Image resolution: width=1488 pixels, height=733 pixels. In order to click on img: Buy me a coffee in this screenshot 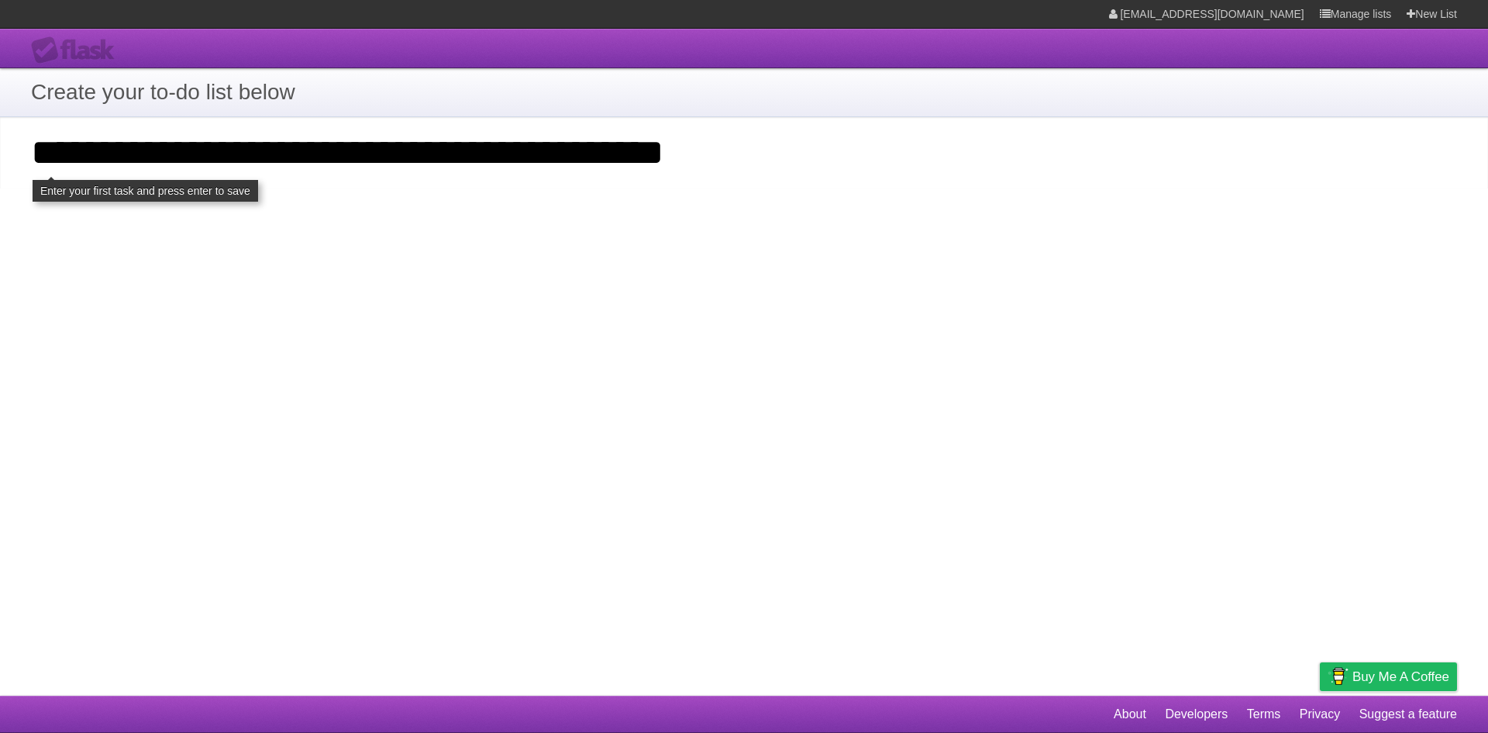, I will do `click(1338, 676)`.